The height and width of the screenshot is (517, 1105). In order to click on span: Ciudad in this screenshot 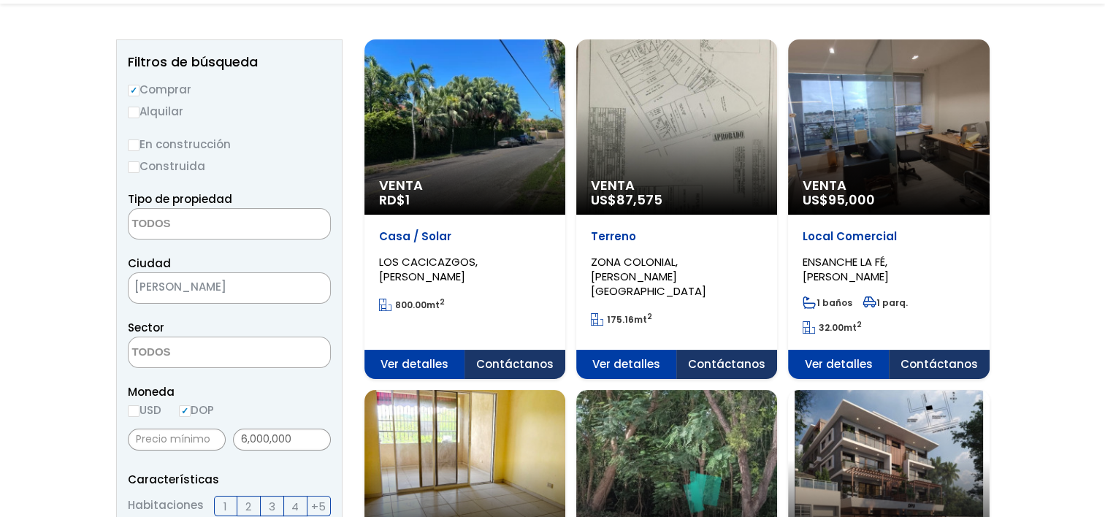, I will do `click(149, 263)`.